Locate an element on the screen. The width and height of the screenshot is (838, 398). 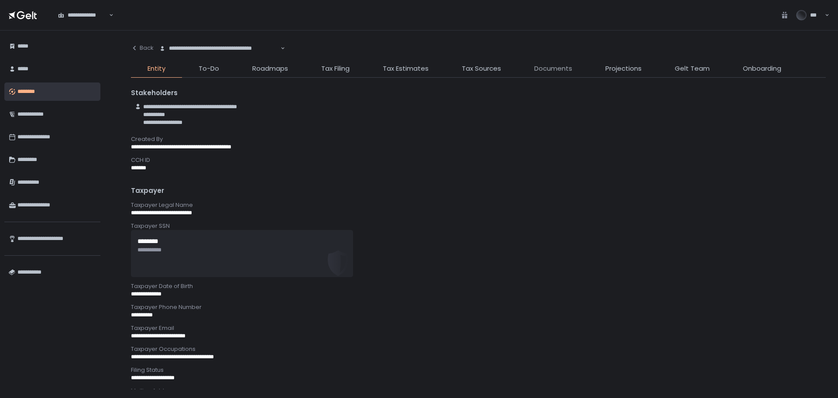
div: Mailing Address is located at coordinates (478, 391).